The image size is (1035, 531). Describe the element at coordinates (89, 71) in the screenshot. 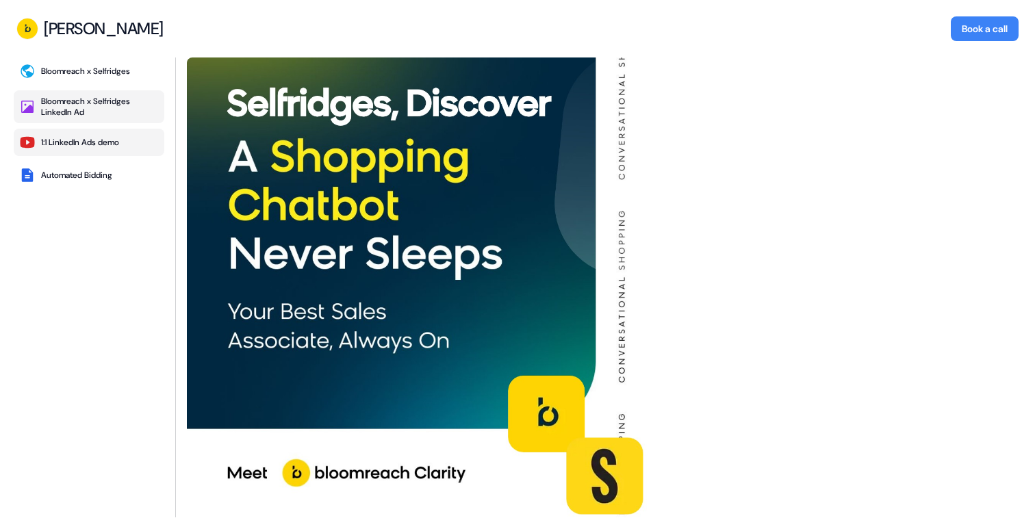

I see `button: Bloomreach x Selfridges` at that location.